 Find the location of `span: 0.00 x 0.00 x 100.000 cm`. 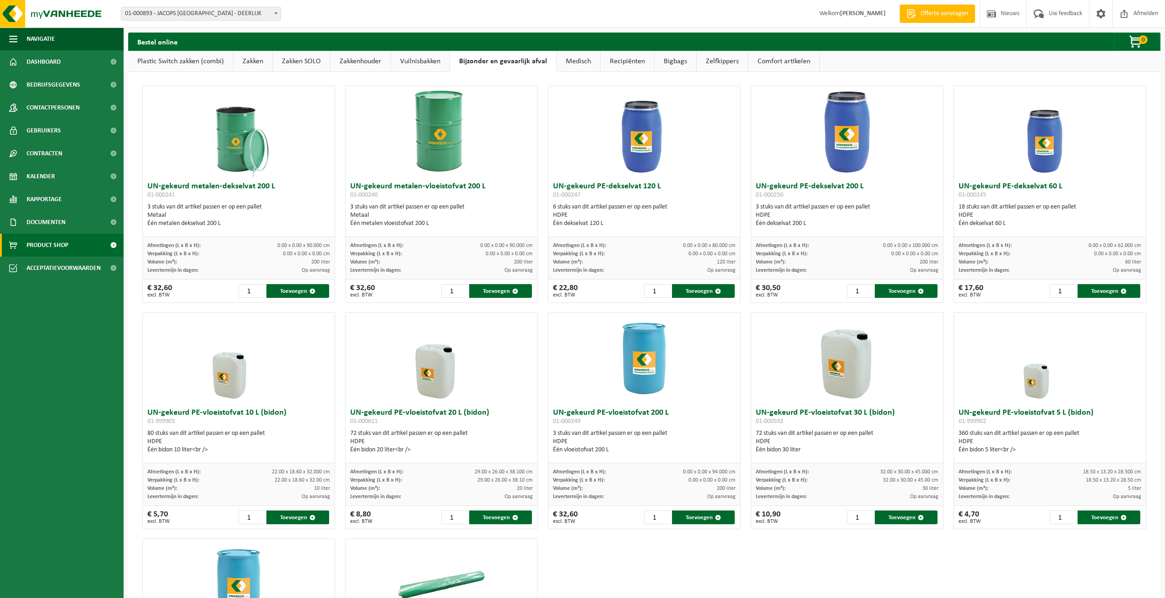

span: 0.00 x 0.00 x 100.000 cm is located at coordinates (911, 245).